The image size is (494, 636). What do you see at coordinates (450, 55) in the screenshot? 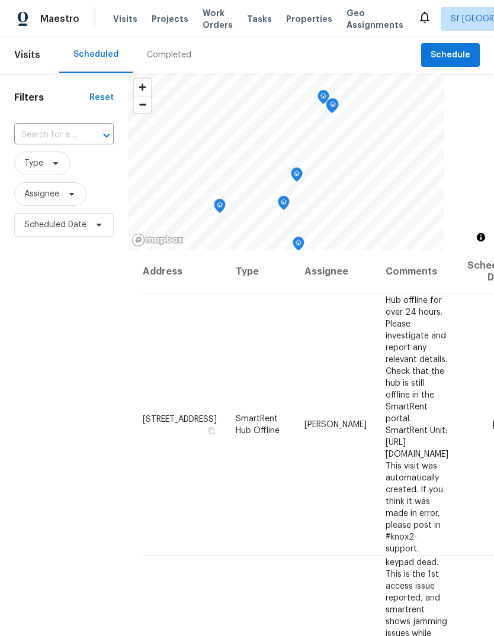
I see `span: Schedule` at bounding box center [450, 55].